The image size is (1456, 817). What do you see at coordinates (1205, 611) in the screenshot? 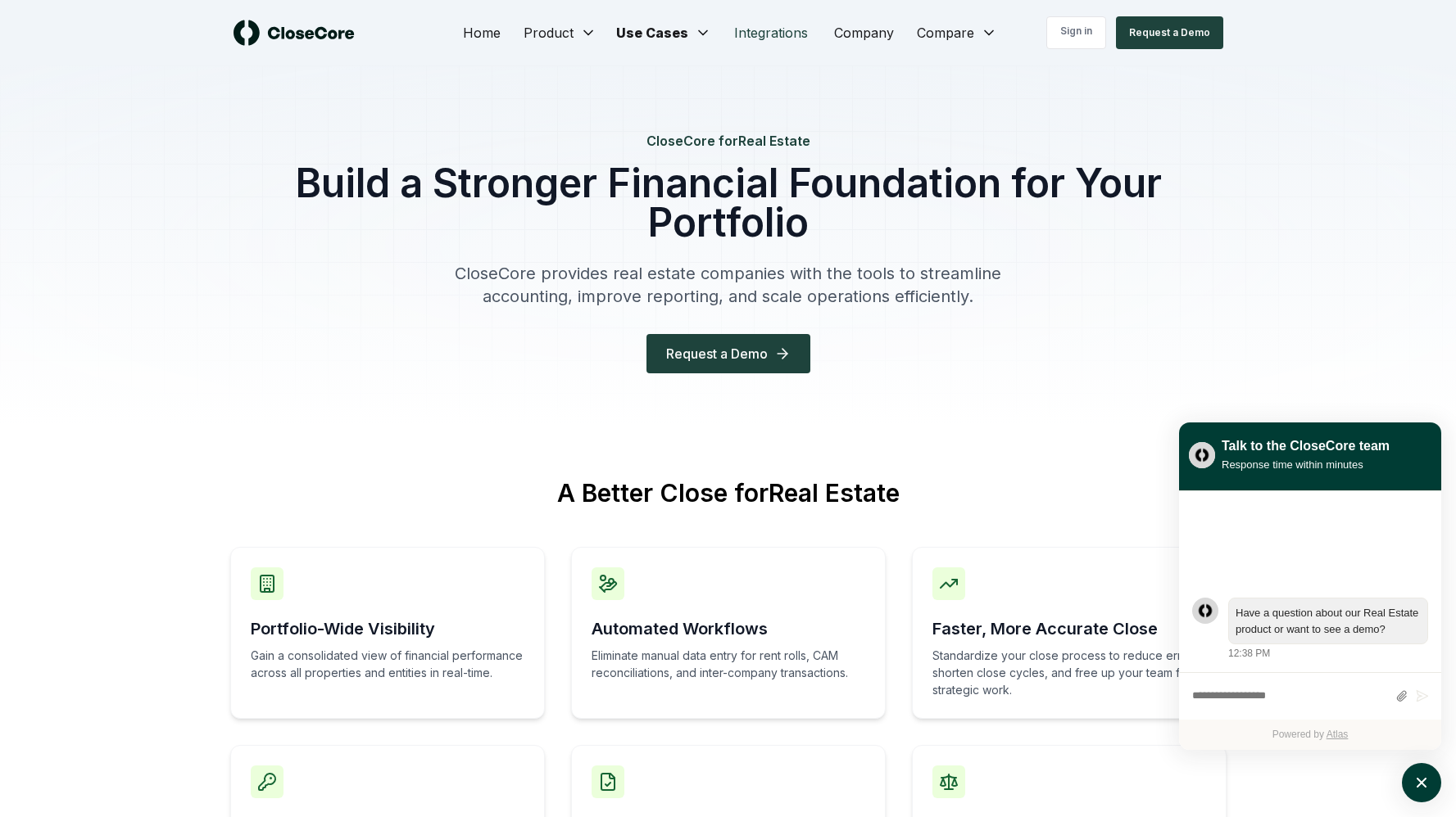
I see `div: atlas-message-author-avatar` at bounding box center [1205, 611].